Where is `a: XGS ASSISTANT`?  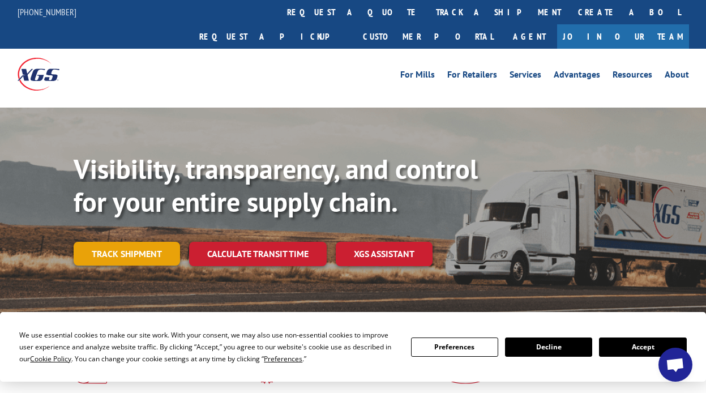
a: XGS ASSISTANT is located at coordinates (384, 254).